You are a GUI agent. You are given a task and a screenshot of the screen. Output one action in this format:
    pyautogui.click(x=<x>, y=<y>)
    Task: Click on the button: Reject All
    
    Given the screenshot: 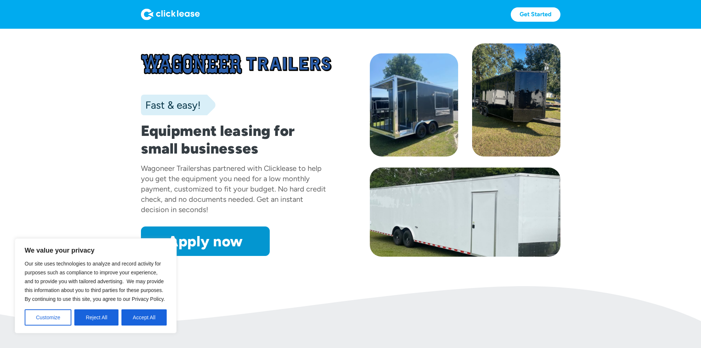 What is the action you would take?
    pyautogui.click(x=96, y=317)
    